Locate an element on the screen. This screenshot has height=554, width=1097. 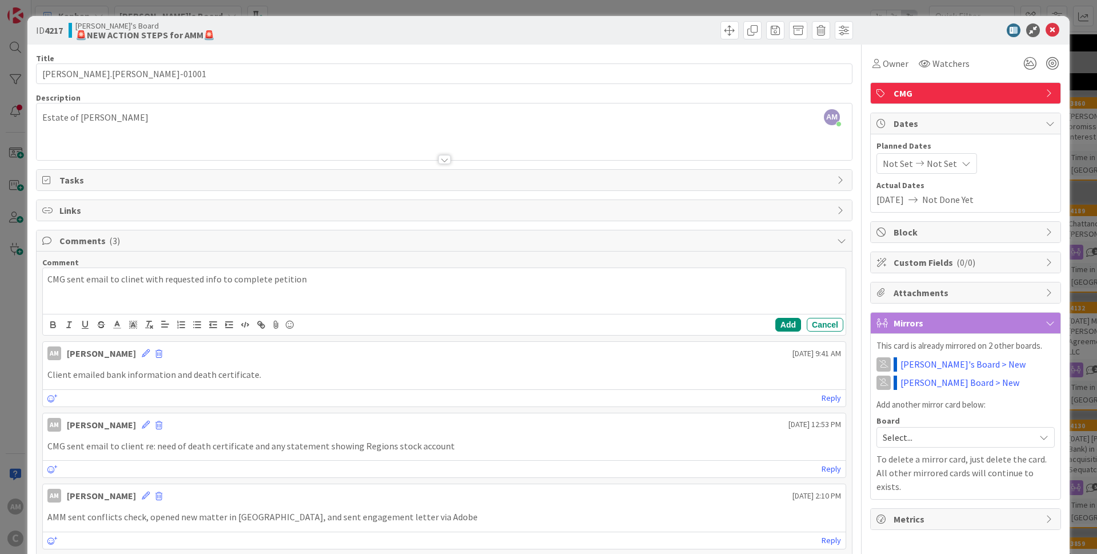
label: Title is located at coordinates (45, 58).